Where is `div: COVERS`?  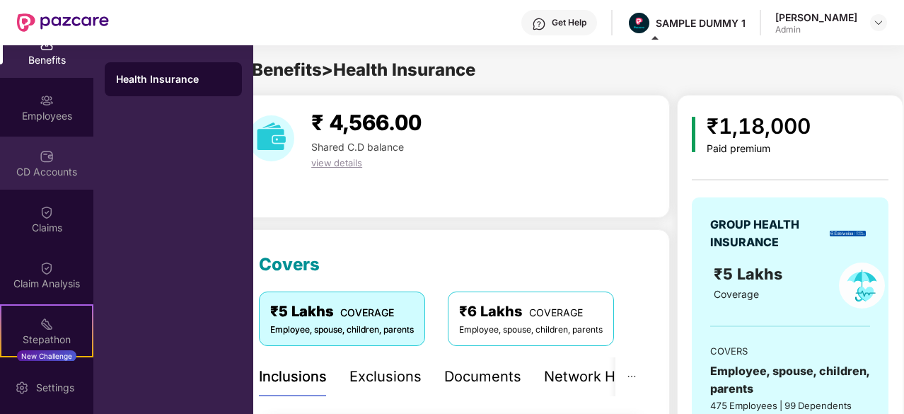 div: COVERS is located at coordinates (790, 351).